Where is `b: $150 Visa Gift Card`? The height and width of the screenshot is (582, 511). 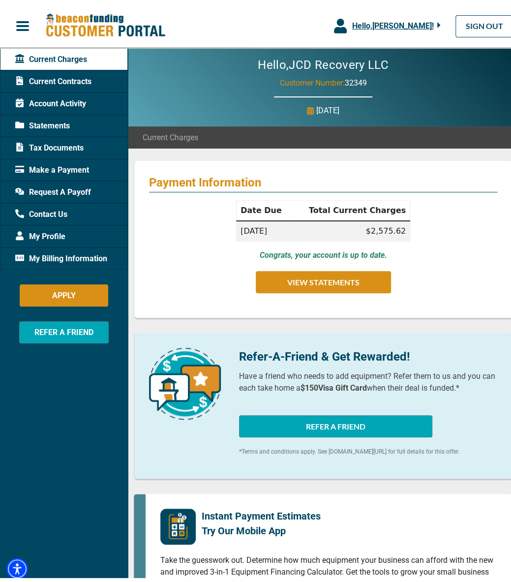 b: $150 Visa Gift Card is located at coordinates (333, 384).